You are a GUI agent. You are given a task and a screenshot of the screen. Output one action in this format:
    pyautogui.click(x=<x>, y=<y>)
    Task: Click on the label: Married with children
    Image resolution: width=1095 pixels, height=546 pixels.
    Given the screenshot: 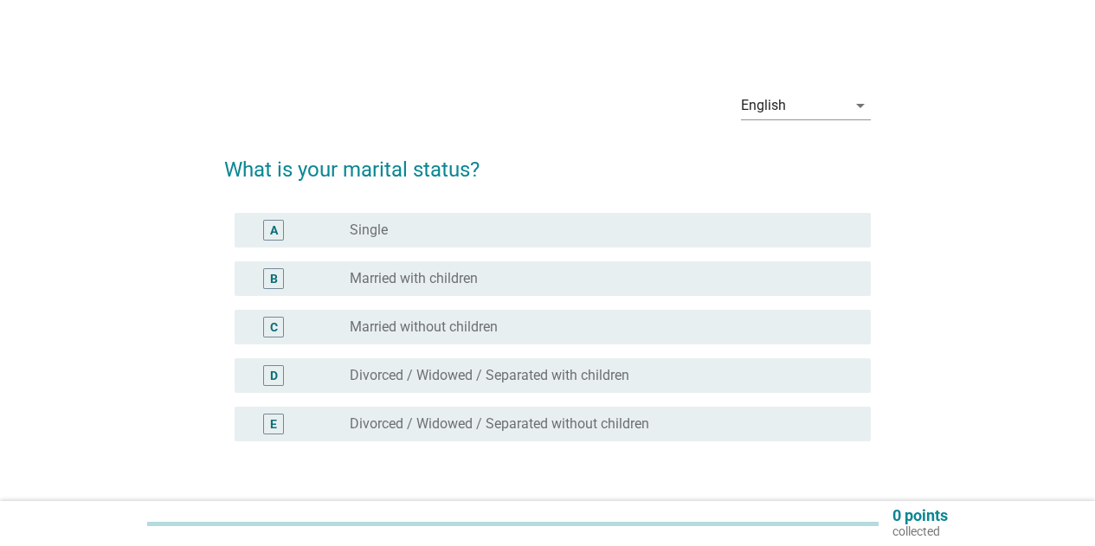 What is the action you would take?
    pyautogui.click(x=414, y=279)
    